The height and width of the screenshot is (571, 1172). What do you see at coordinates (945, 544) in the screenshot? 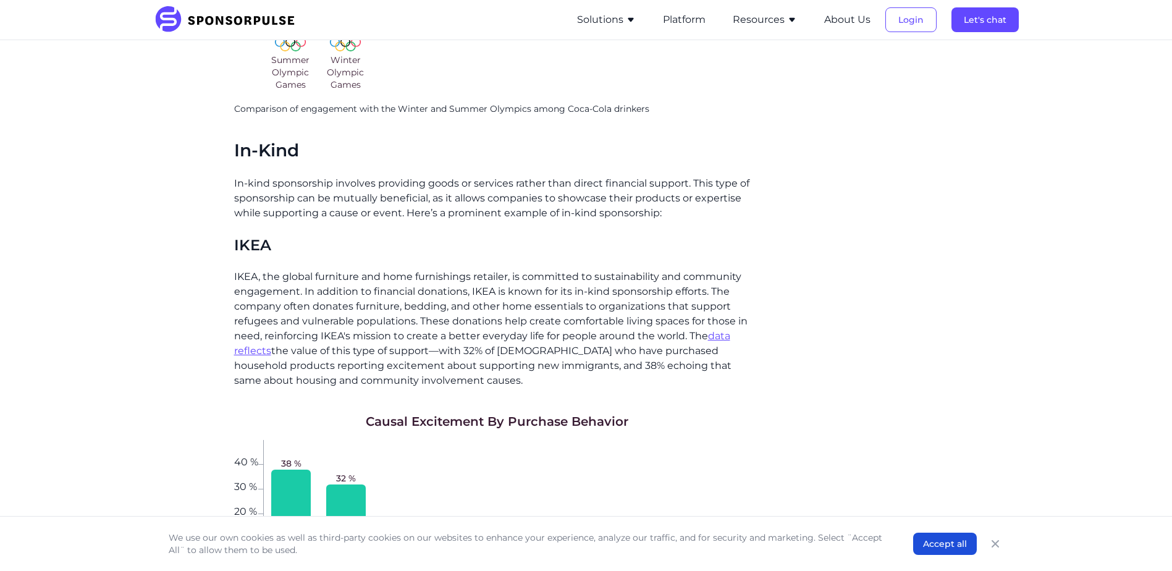
I see `button: Accept all` at bounding box center [945, 544].